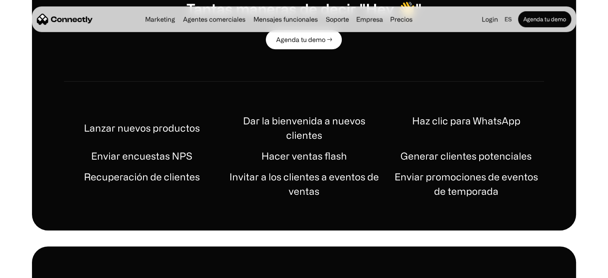 This screenshot has height=278, width=608. What do you see at coordinates (490, 19) in the screenshot?
I see `a: Login` at bounding box center [490, 19].